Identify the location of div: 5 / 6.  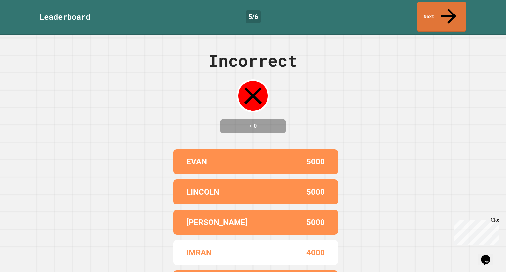
(253, 17).